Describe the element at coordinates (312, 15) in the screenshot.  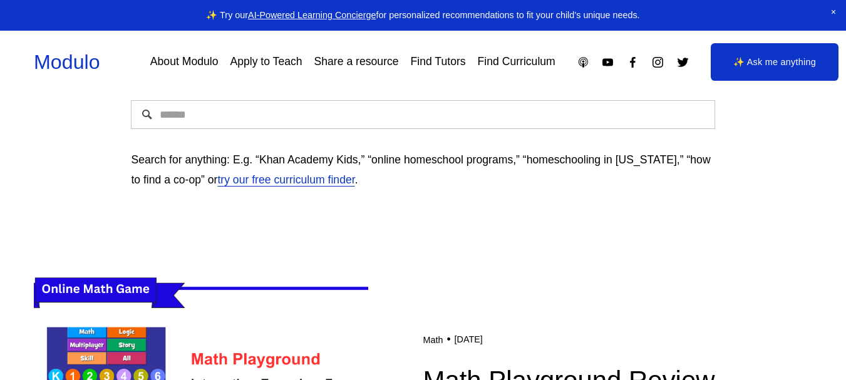
I see `a: AI-Powered Learning Concierge` at that location.